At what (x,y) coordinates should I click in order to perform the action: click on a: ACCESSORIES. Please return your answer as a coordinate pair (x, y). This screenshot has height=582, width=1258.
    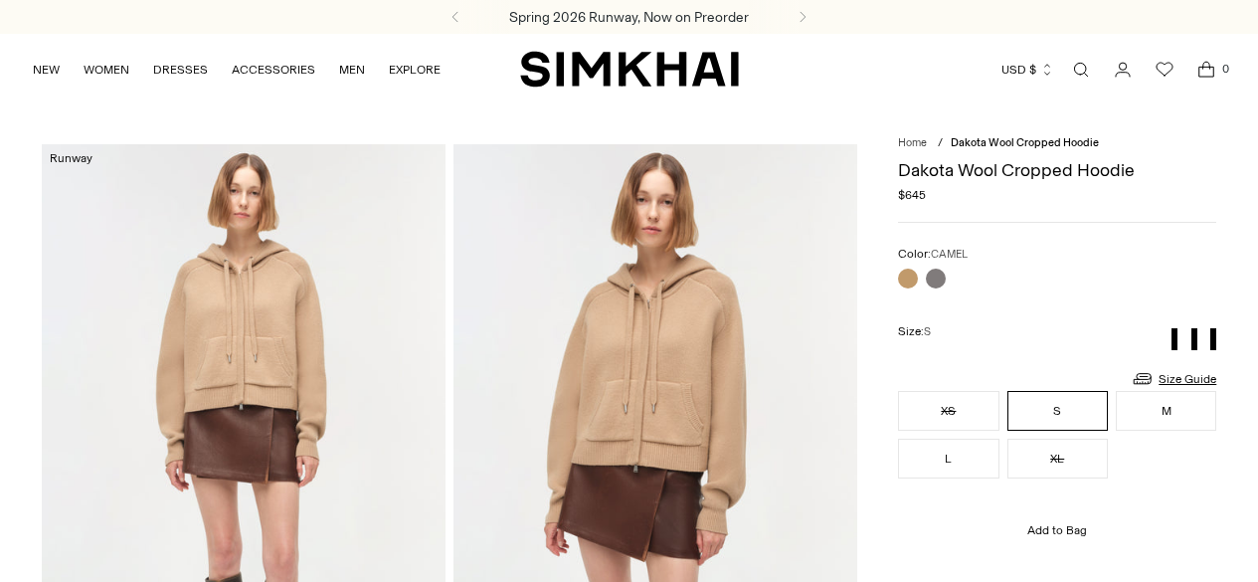
    Looking at the image, I should click on (273, 70).